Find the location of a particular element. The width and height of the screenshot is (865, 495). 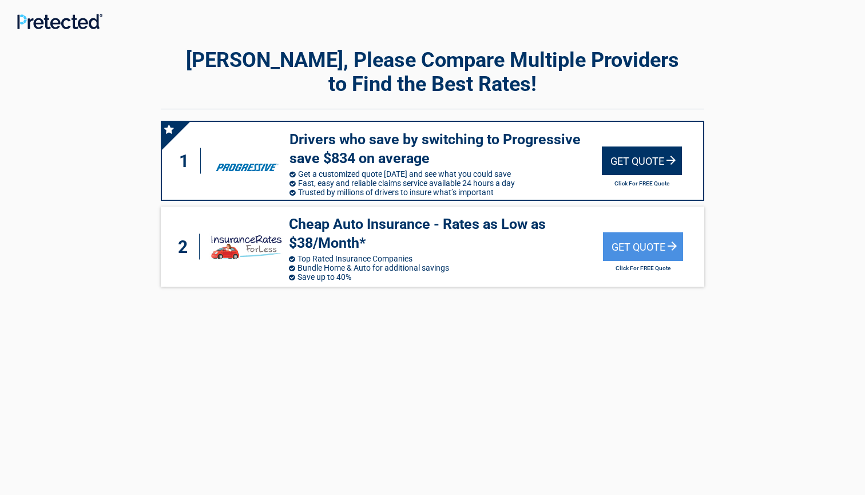

img: Main Logo is located at coordinates (60, 21).